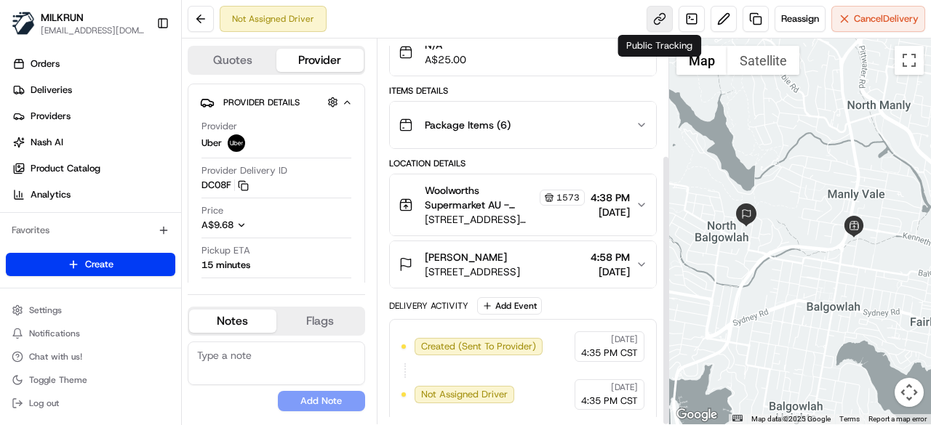 The image size is (931, 425). Describe the element at coordinates (909, 393) in the screenshot. I see `button: Map camera controls` at that location.